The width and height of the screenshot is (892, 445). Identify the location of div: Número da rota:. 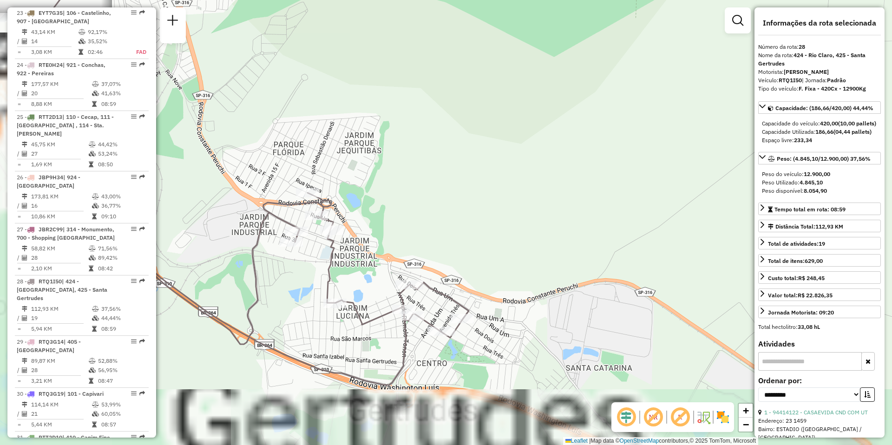
(819, 47).